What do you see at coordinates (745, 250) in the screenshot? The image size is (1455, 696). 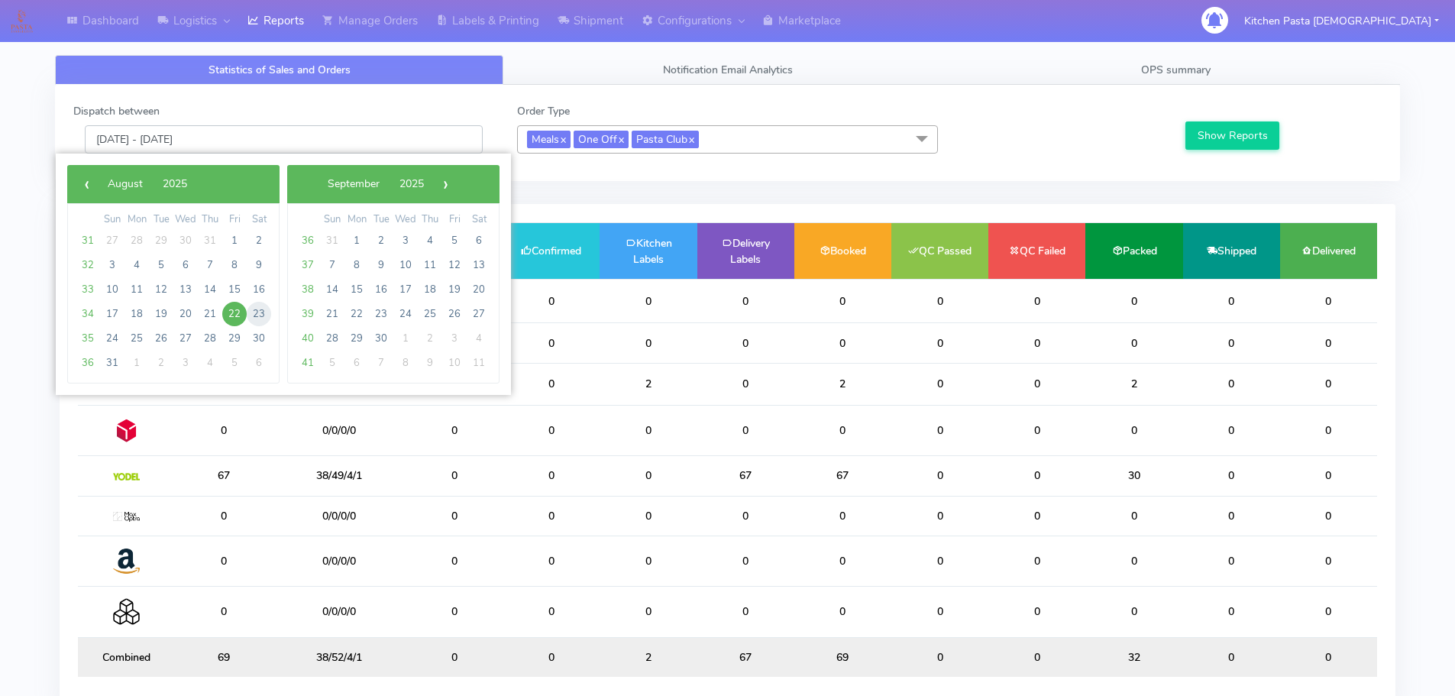 I see `td: Delivery Labels` at bounding box center [745, 250].